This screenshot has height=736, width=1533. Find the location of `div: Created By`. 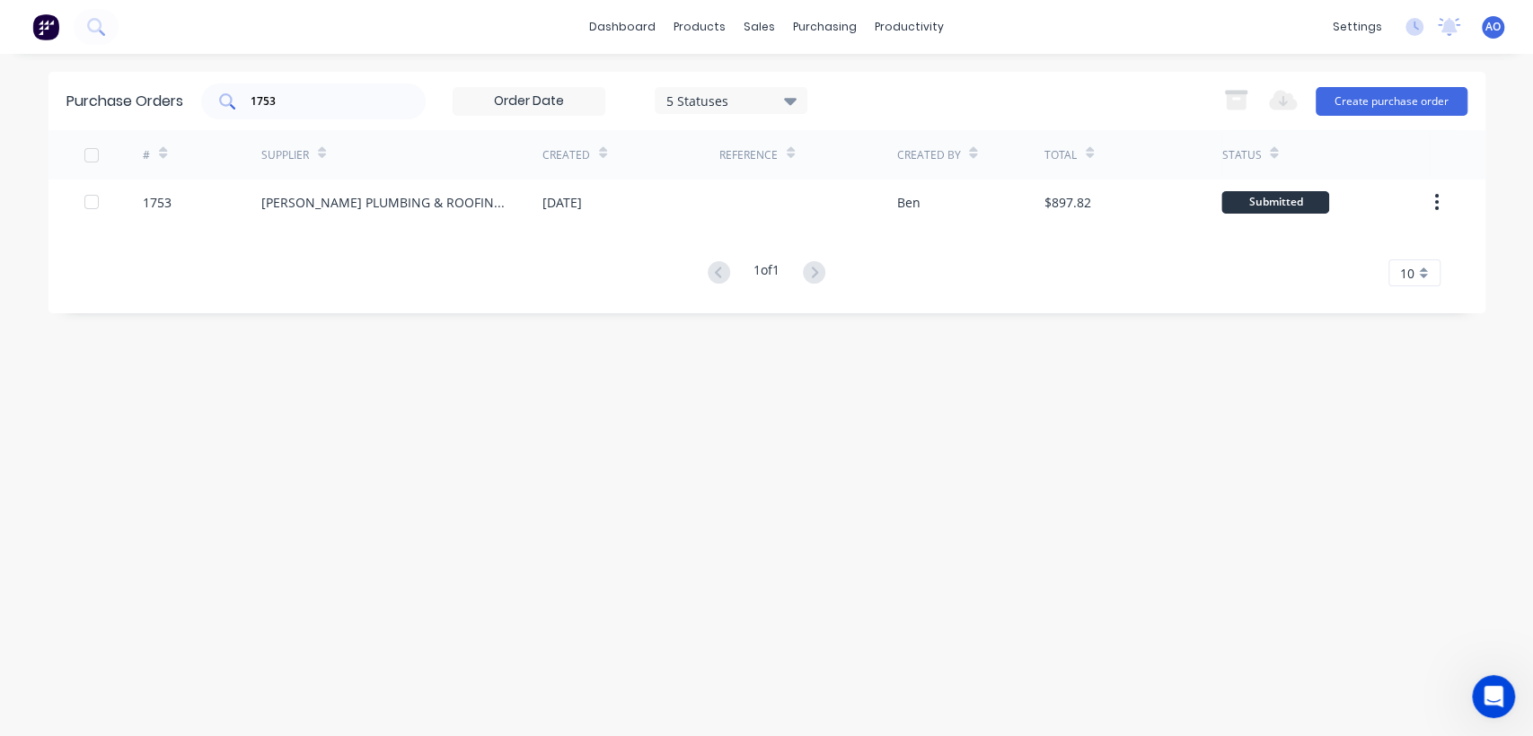

div: Created By is located at coordinates (928, 155).